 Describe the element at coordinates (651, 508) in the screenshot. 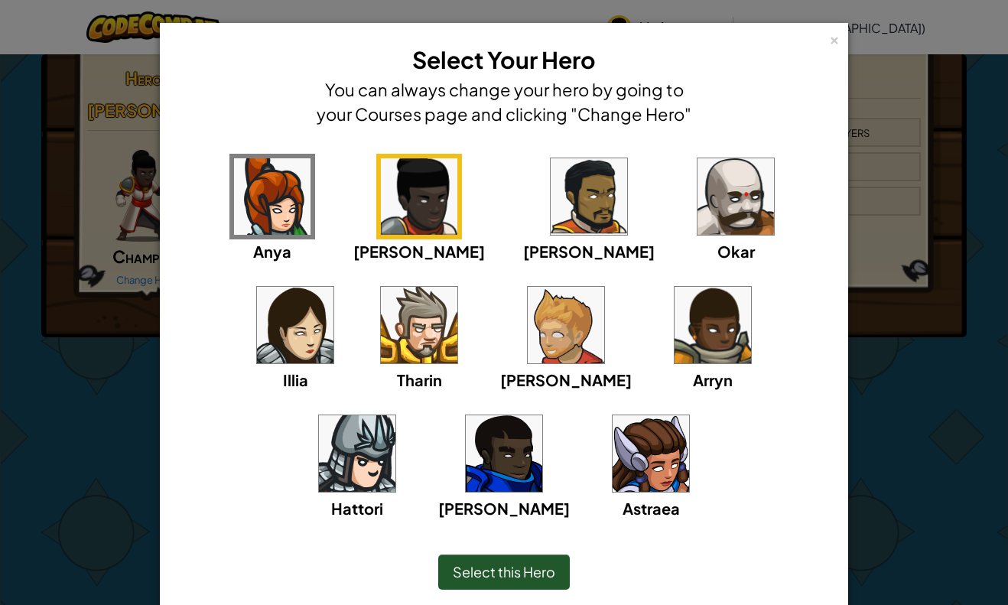

I see `span: Astraea` at that location.